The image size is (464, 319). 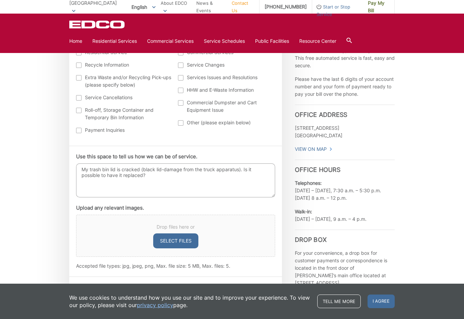 What do you see at coordinates (224, 41) in the screenshot?
I see `a: Service Schedules` at bounding box center [224, 41].